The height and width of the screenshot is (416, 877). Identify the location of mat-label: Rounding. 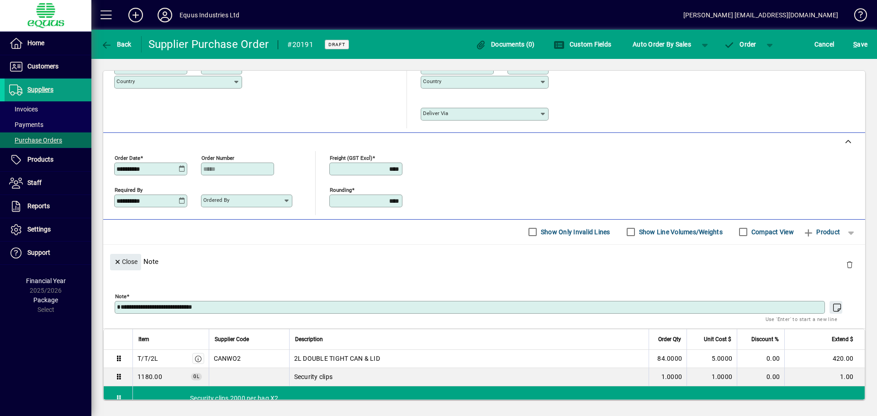
(341, 190).